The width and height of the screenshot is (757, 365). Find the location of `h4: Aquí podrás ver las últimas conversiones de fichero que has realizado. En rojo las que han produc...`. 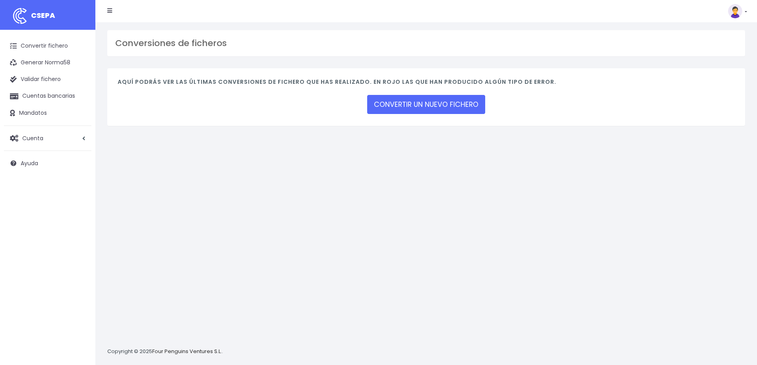

h4: Aquí podrás ver las últimas conversiones de fichero que has realizado. En rojo las que han produc... is located at coordinates (426, 84).